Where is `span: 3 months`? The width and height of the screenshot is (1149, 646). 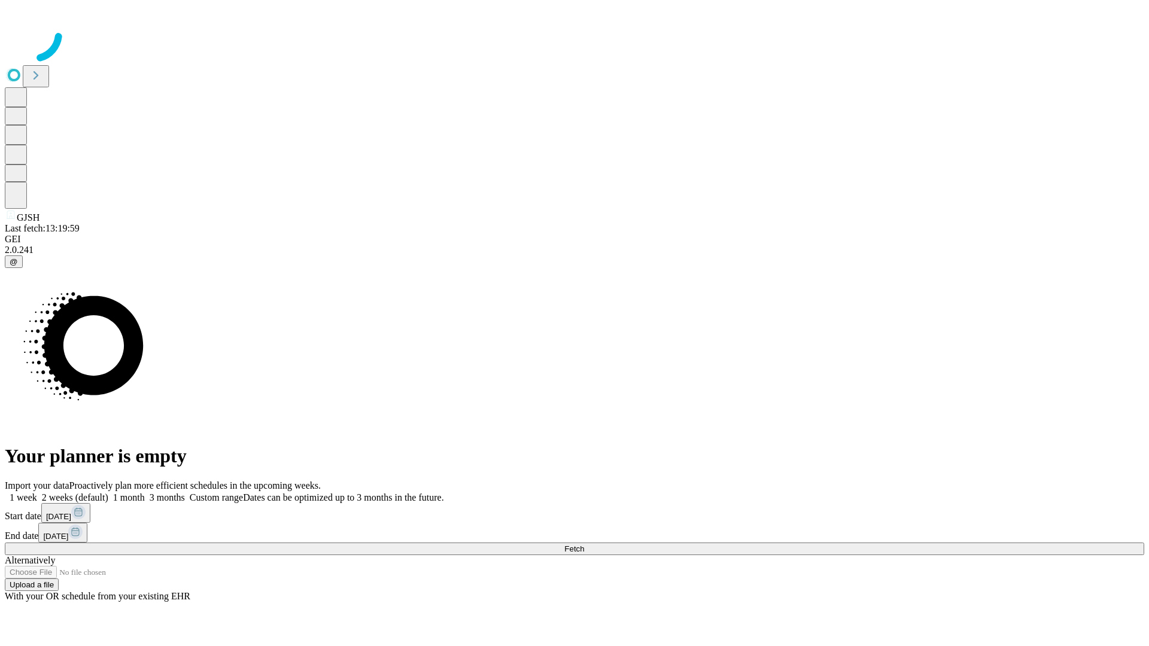 span: 3 months is located at coordinates (167, 497).